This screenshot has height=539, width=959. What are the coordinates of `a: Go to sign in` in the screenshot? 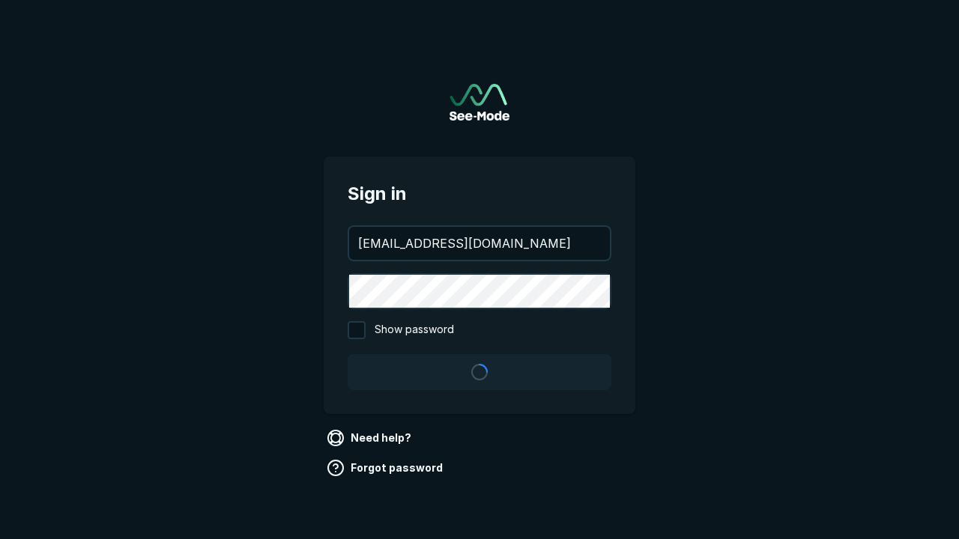 It's located at (480, 102).